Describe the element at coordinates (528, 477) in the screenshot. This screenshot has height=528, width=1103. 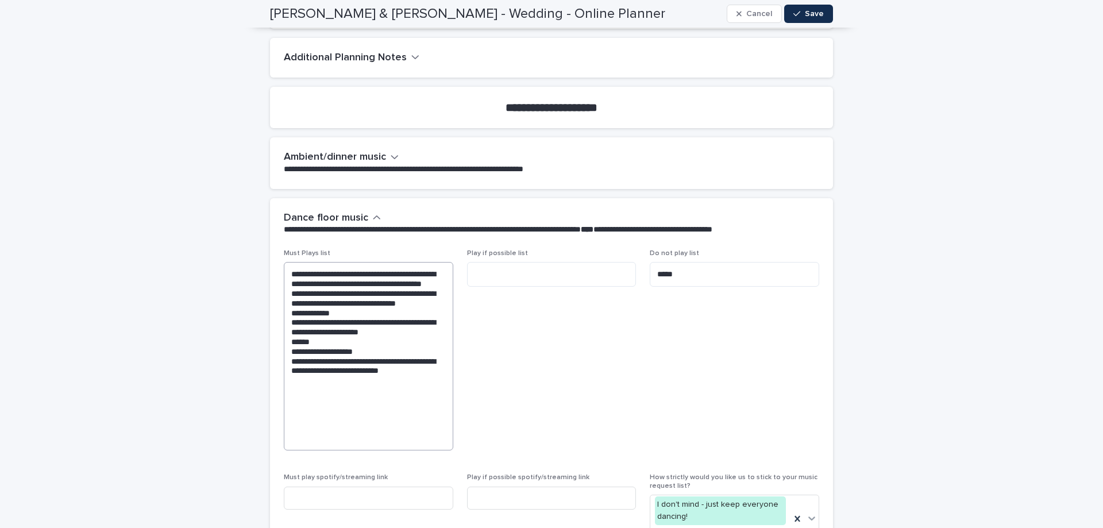
I see `span: Play if possible spotify/streaming link` at that location.